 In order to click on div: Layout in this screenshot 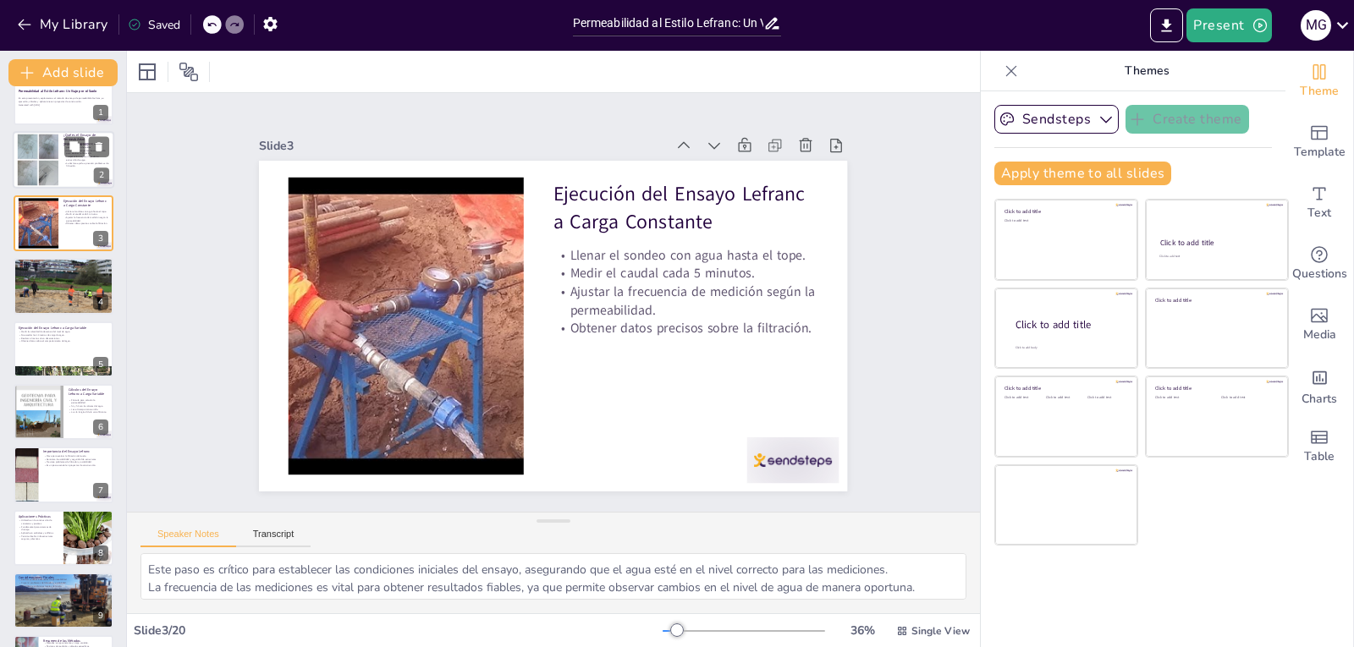, I will do `click(147, 72)`.